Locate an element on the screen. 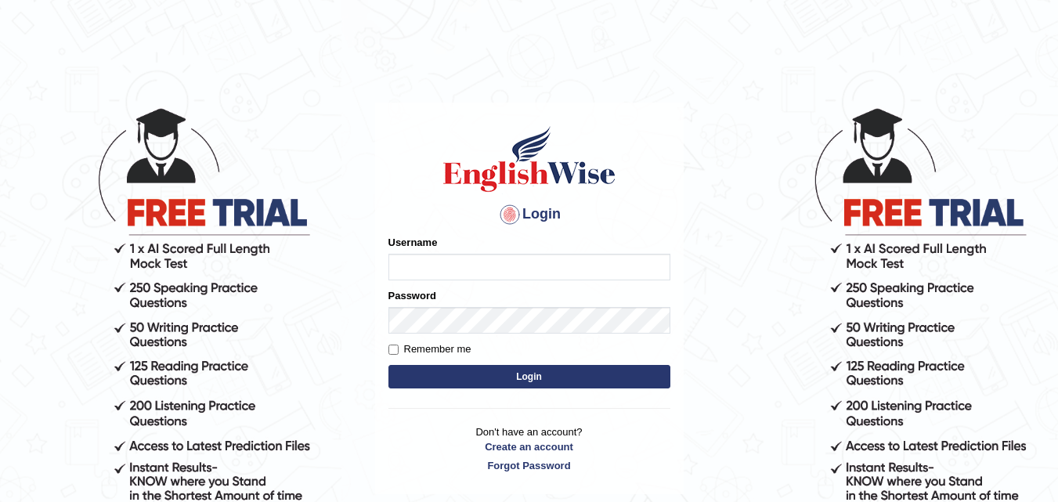  input: Remember me is located at coordinates (393, 349).